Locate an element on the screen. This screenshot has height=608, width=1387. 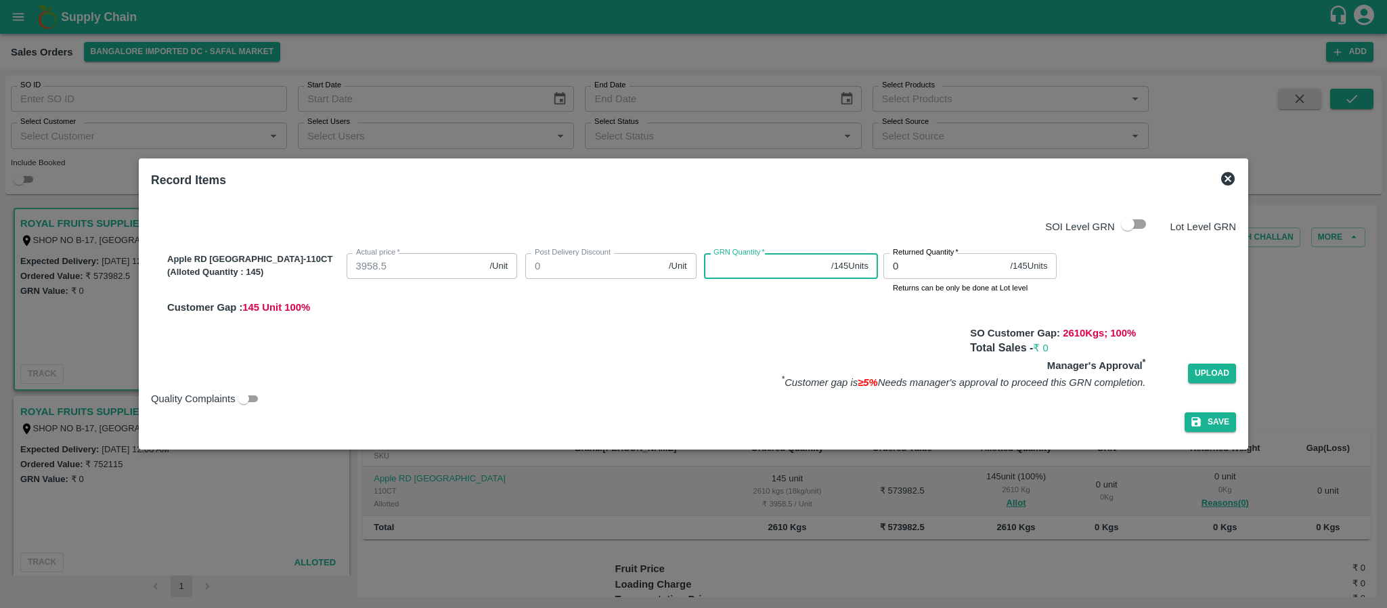
span: Quality Complaints is located at coordinates (193, 399).